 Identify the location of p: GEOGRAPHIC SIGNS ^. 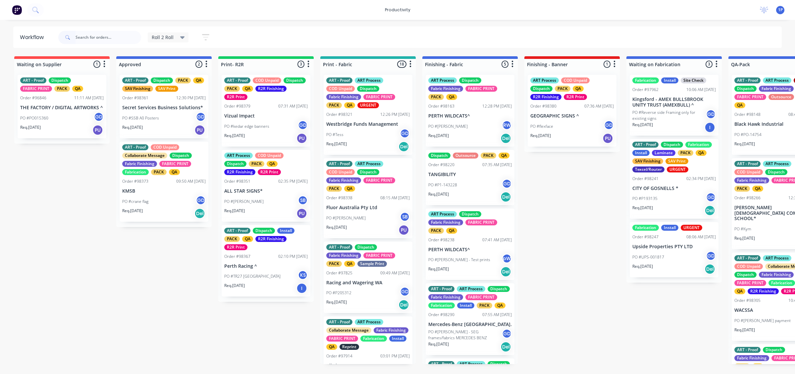
(572, 116).